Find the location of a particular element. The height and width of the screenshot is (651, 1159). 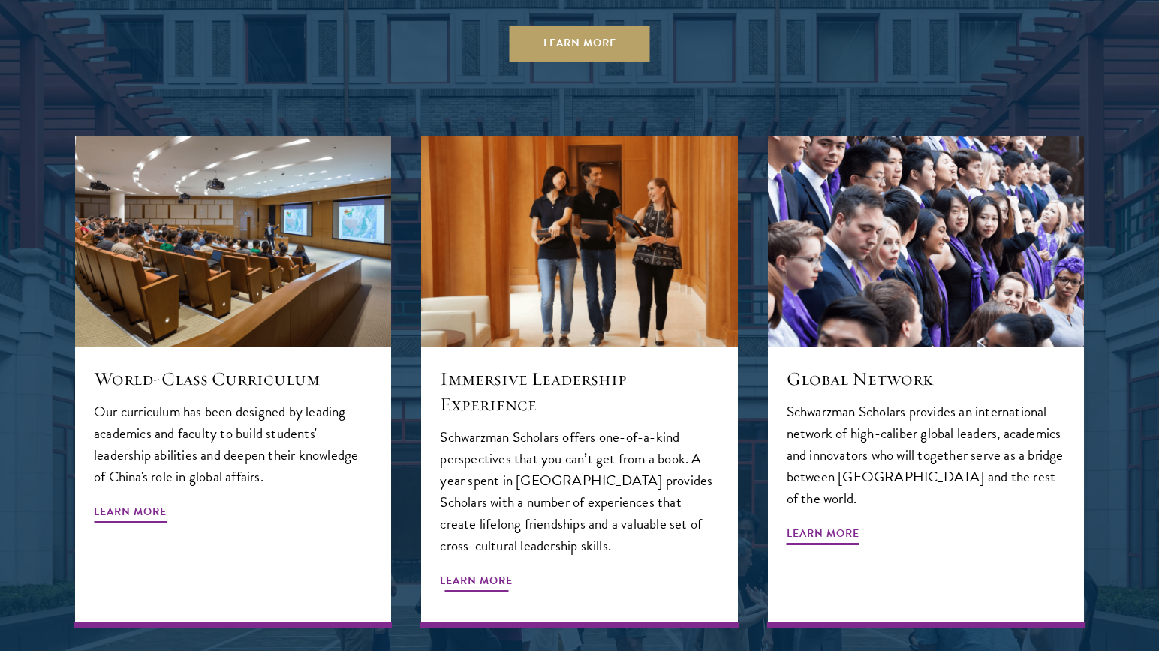

h5: World-Class Curriculum is located at coordinates (233, 379).